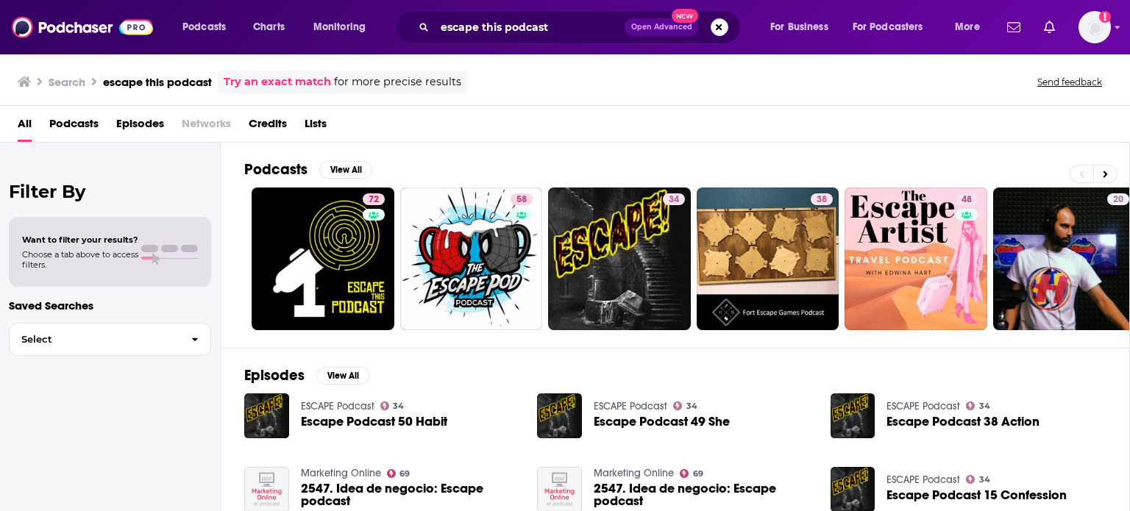 This screenshot has width=1130, height=511. What do you see at coordinates (853, 416) in the screenshot?
I see `img: Escape Podcast 38 Action` at bounding box center [853, 416].